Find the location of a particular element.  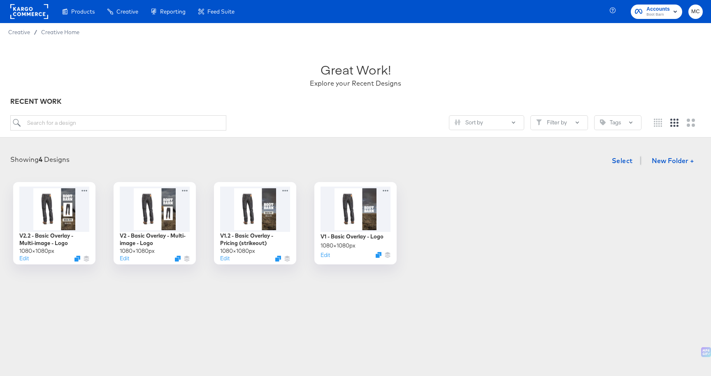

span: MC is located at coordinates (695, 12).